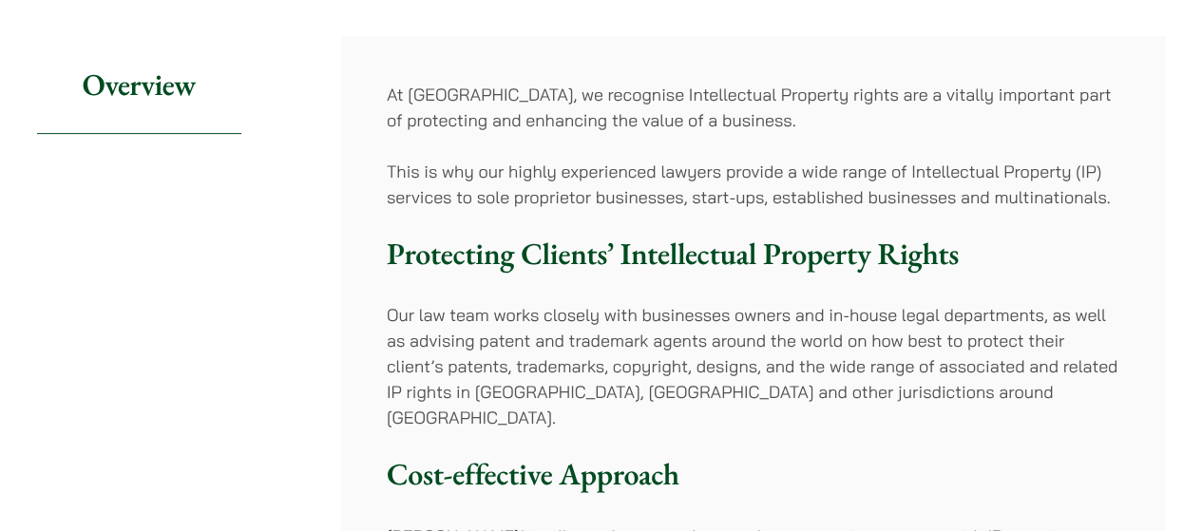 The height and width of the screenshot is (531, 1202). I want to click on h3: Protecting Clients’ Intellectual Property Rights, so click(754, 254).